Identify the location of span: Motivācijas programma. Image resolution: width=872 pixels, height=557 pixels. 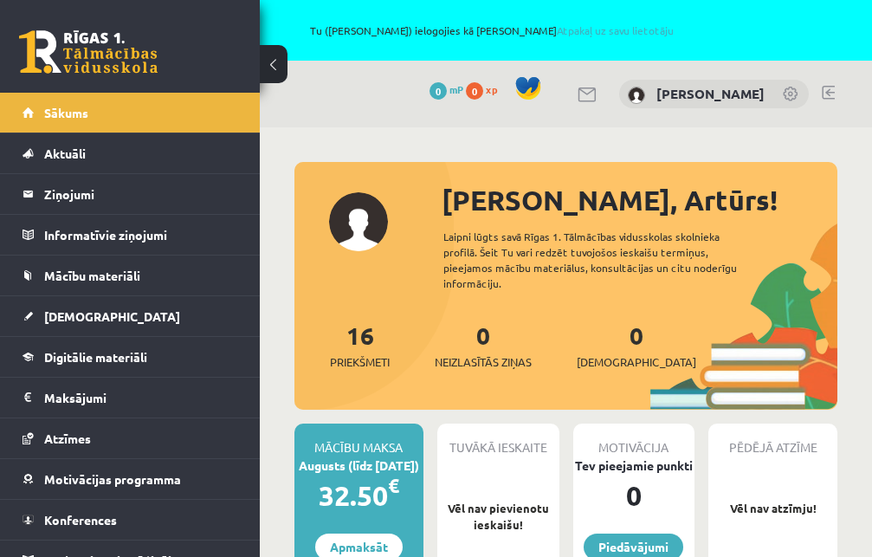
(113, 479).